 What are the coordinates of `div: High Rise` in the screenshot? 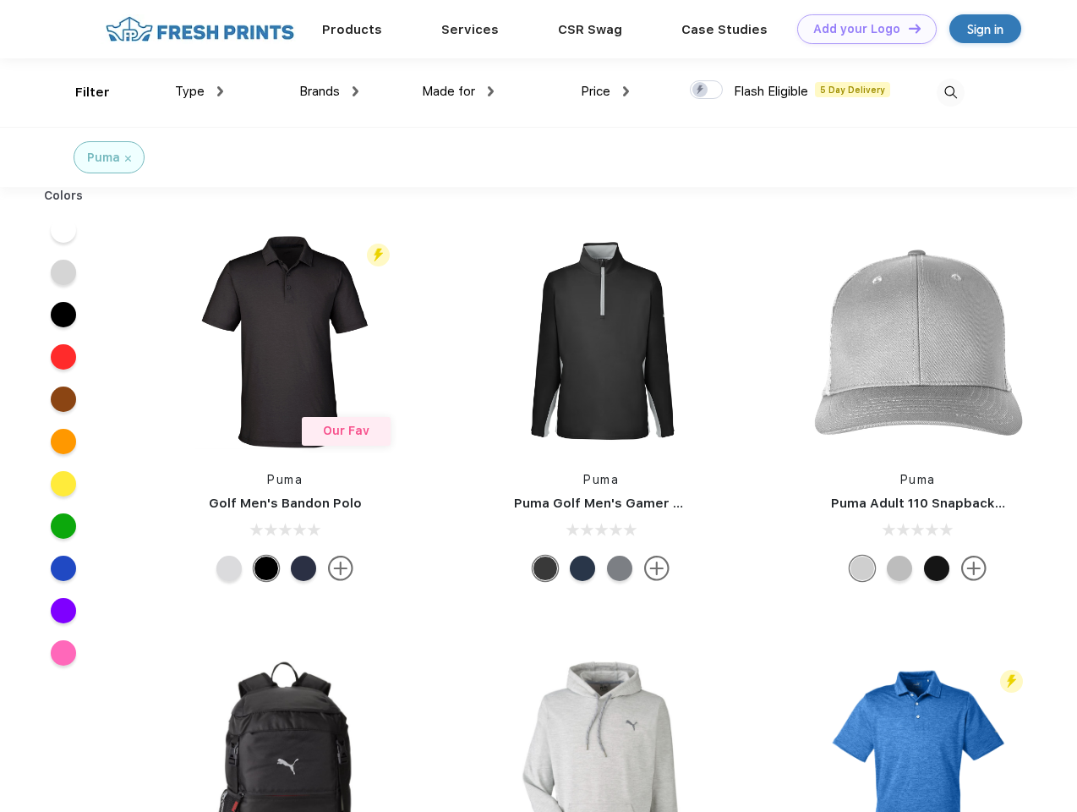 It's located at (229, 568).